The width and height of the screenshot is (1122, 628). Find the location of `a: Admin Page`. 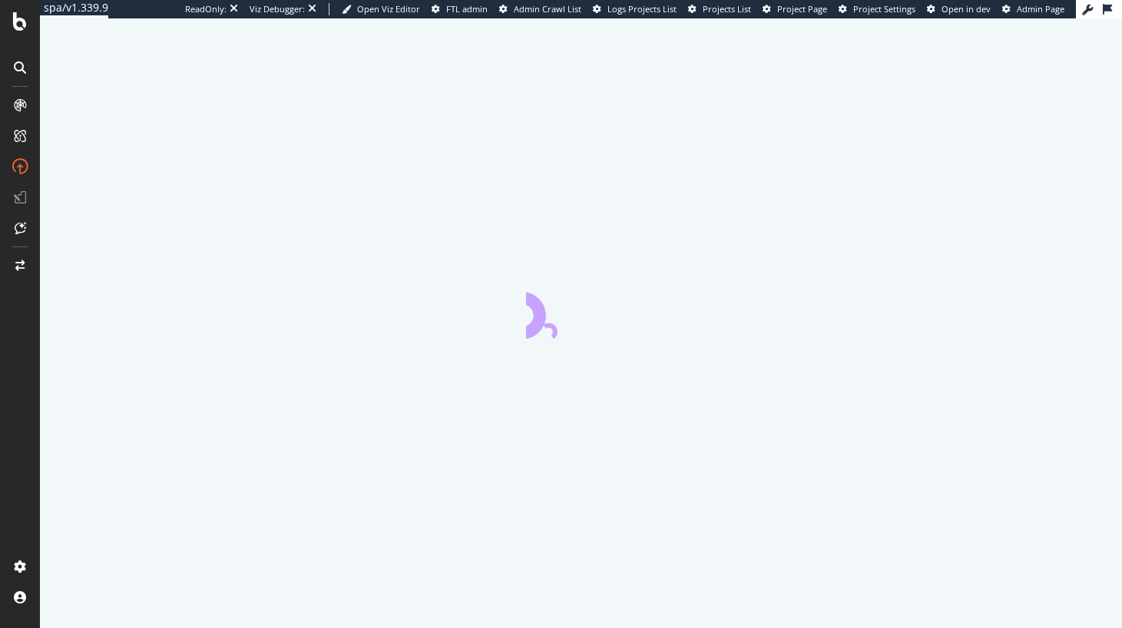

a: Admin Page is located at coordinates (1032, 9).